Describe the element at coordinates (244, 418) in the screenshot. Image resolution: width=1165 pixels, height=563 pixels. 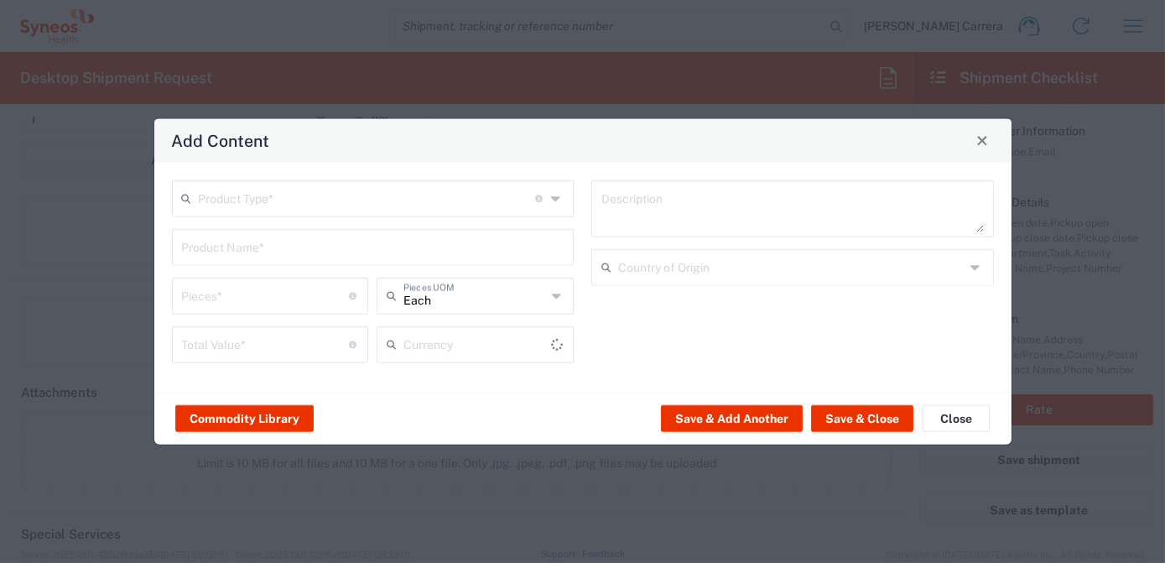
I see `button: Commodity Library` at that location.